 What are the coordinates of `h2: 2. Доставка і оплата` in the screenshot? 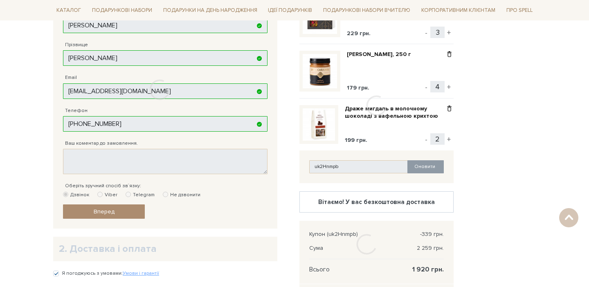 It's located at (165, 249).